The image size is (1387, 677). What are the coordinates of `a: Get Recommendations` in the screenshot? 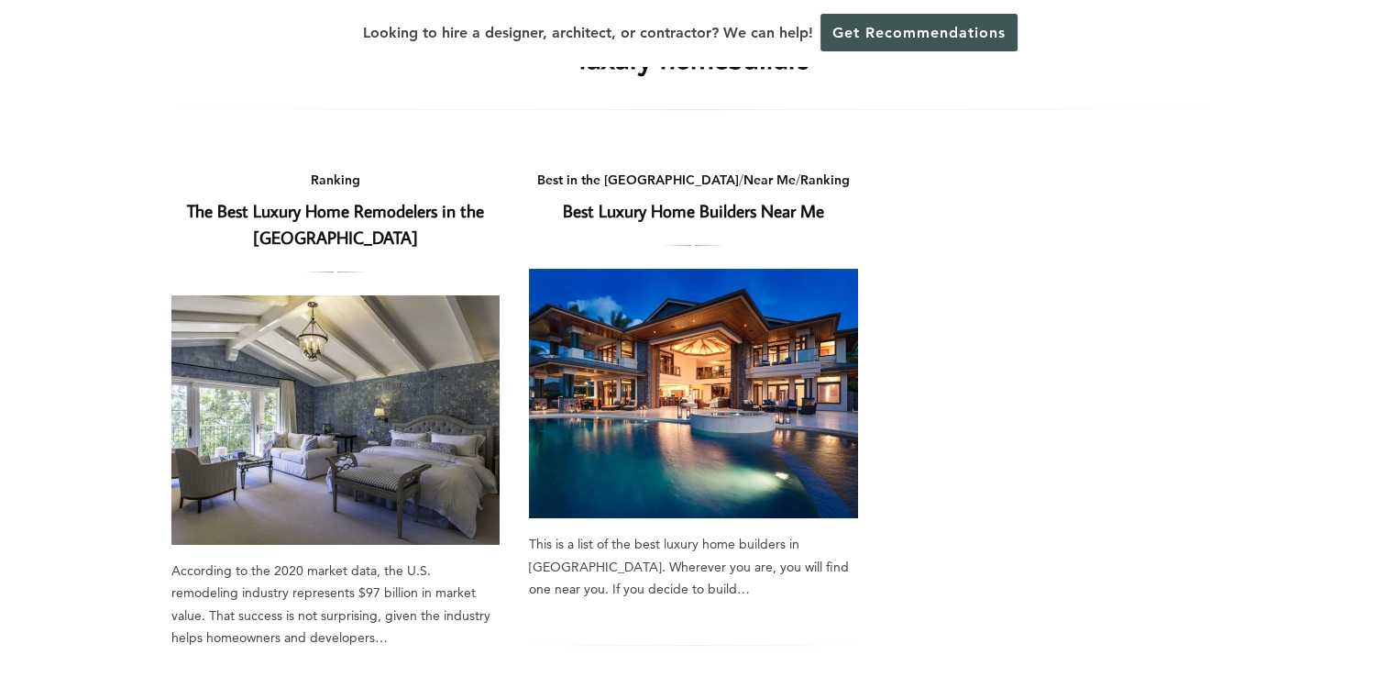 It's located at (919, 32).